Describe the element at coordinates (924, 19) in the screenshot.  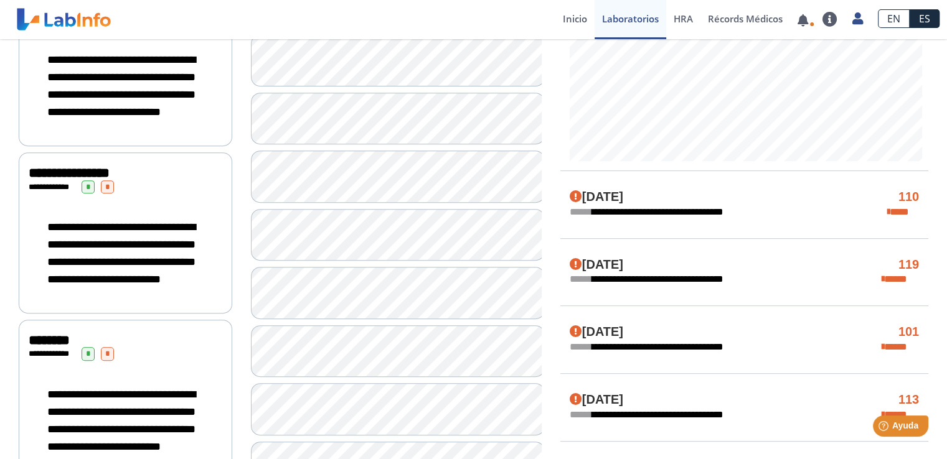
I see `a: ES` at that location.